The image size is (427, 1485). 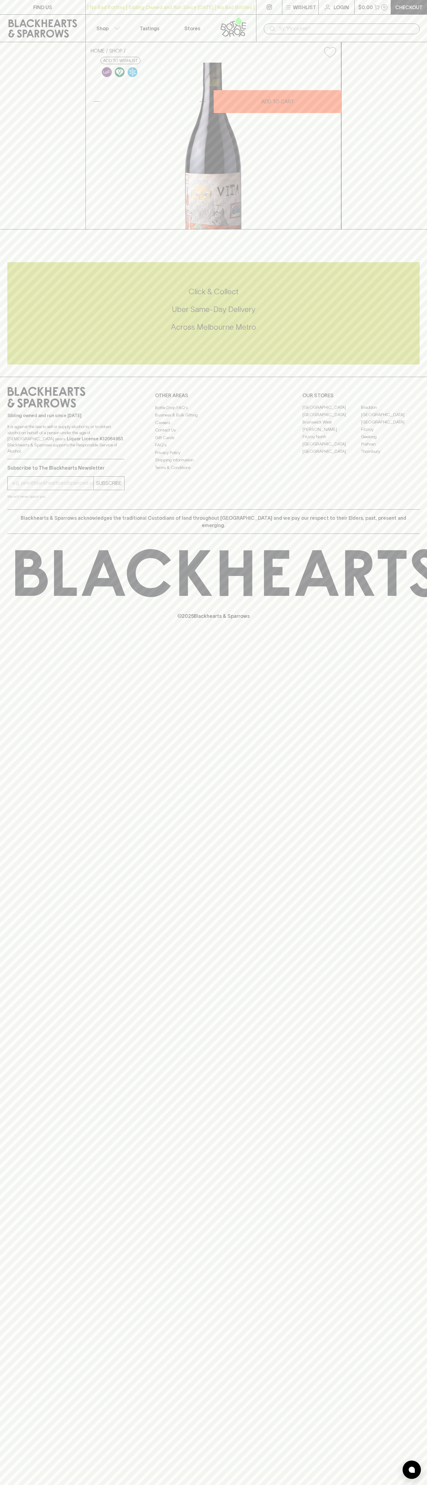 I want to click on a: Some may call it natural, others minimum intervention, either way, it’s hands off & maybe even a ..., so click(x=107, y=72).